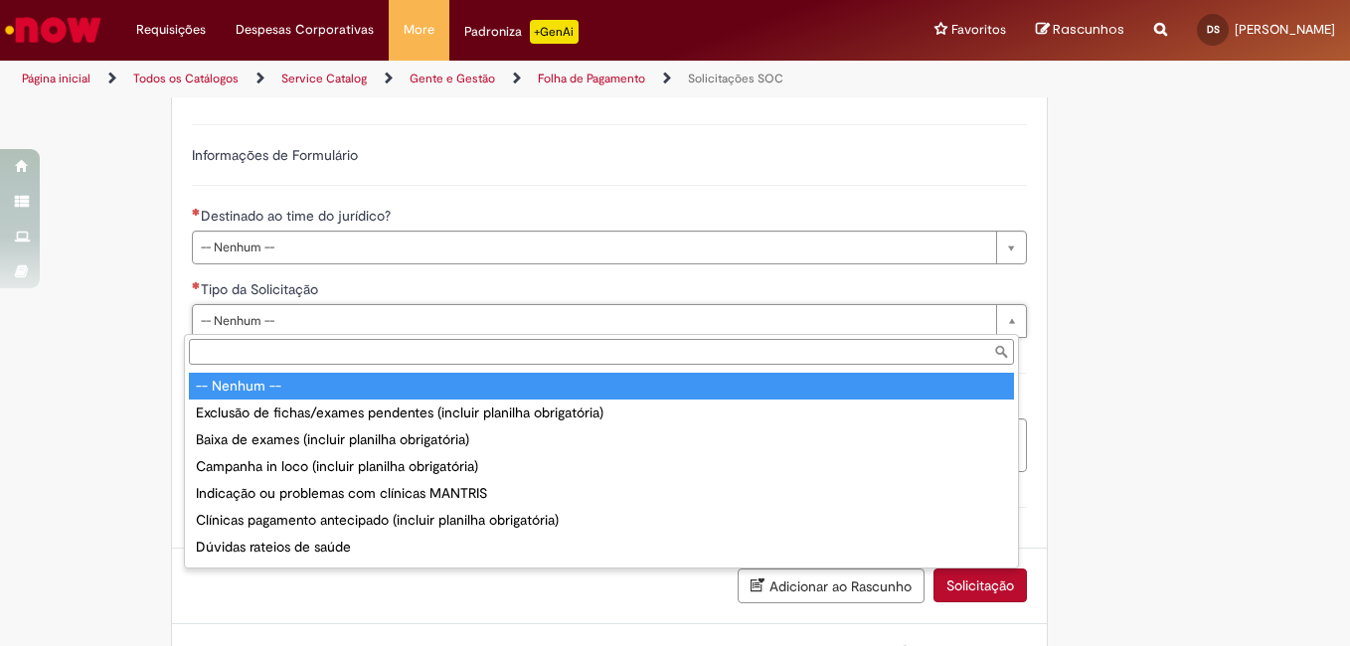 This screenshot has width=1350, height=646. Describe the element at coordinates (601, 468) in the screenshot. I see `ul: Tipo da Solicitação` at that location.